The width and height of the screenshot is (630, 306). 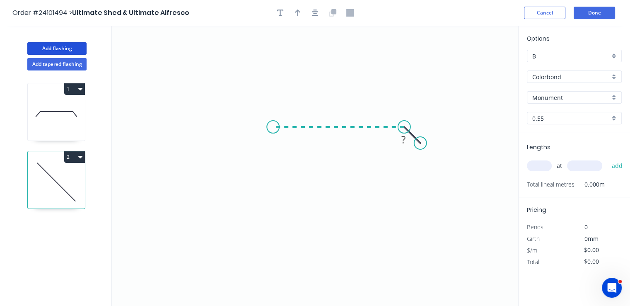 I want to click on button: Cancel, so click(x=544, y=13).